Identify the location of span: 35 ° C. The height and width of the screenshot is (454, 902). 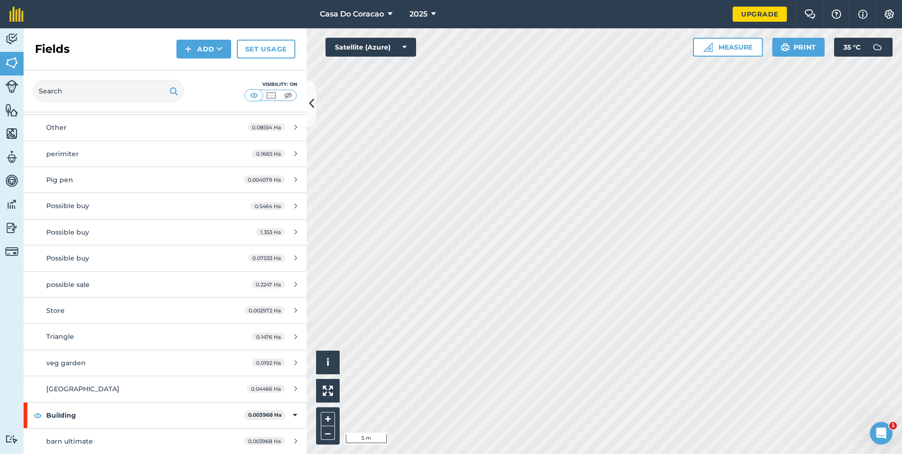
(852, 47).